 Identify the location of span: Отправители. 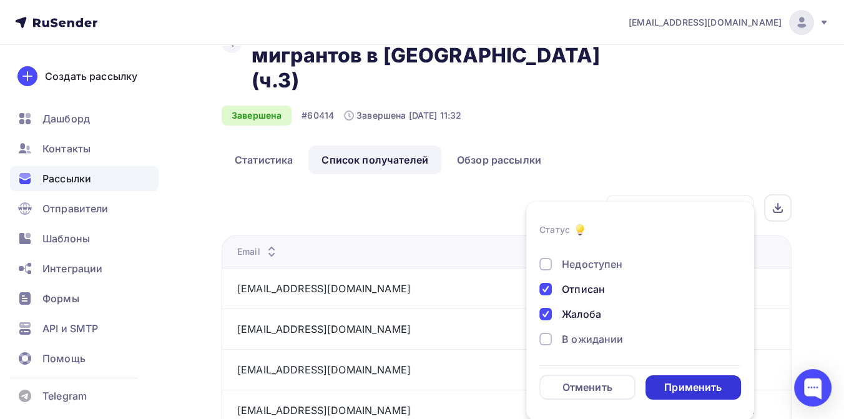
(76, 209).